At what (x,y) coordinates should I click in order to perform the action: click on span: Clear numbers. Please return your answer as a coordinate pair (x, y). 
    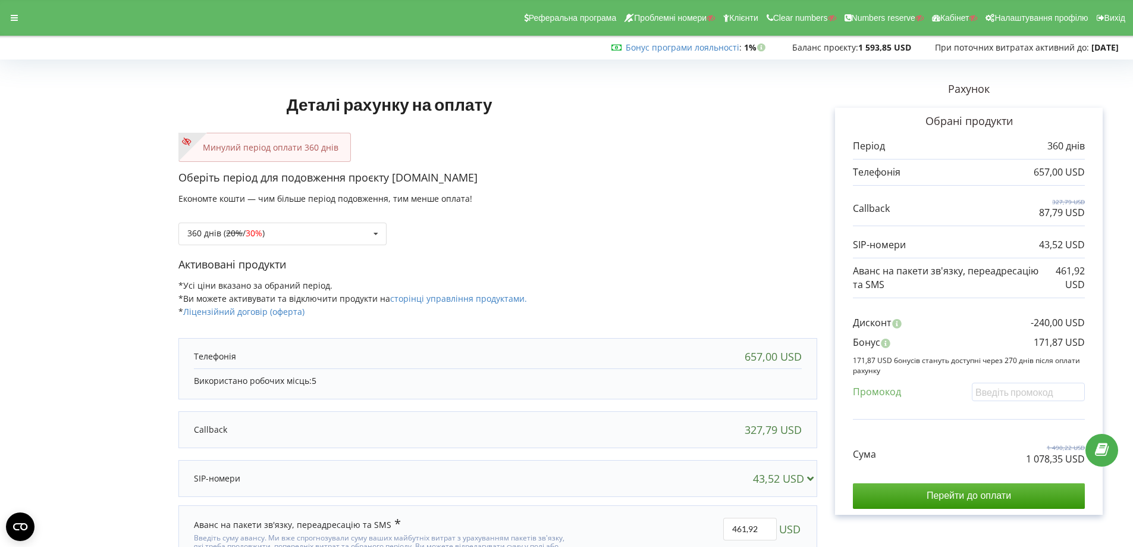
    Looking at the image, I should click on (801, 18).